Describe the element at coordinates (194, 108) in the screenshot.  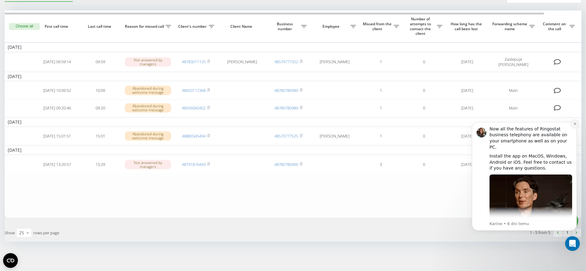
I see `a: 48506060402` at that location.